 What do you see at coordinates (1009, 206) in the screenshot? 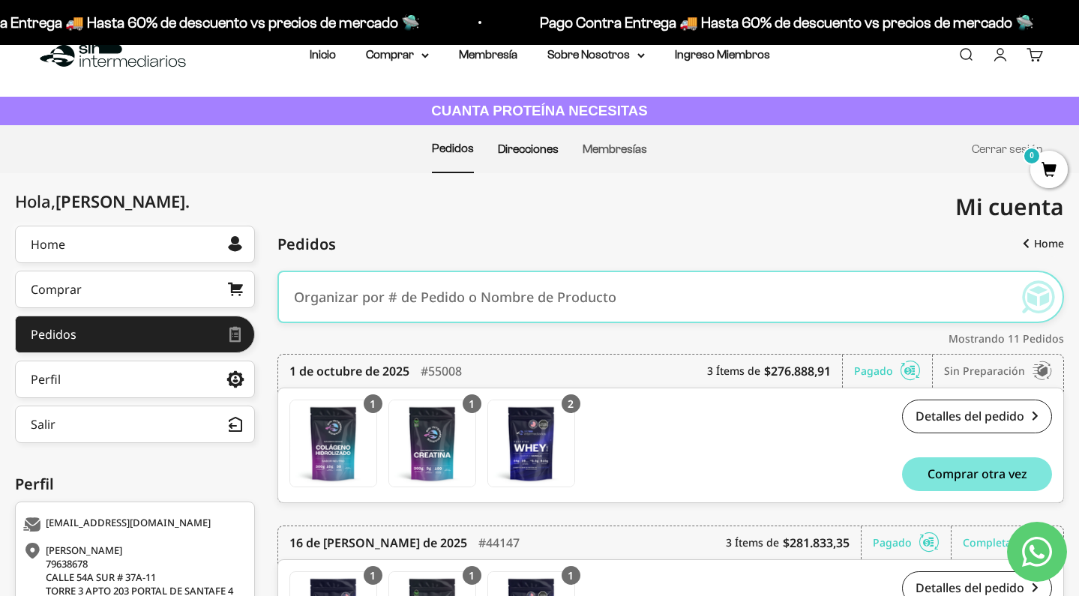
I see `span: Mi cuenta` at bounding box center [1009, 206].